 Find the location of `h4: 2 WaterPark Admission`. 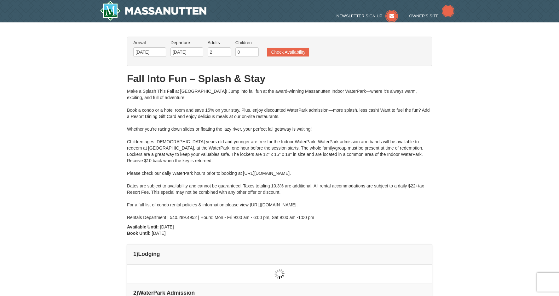

h4: 2 WaterPark Admission is located at coordinates (280, 293).